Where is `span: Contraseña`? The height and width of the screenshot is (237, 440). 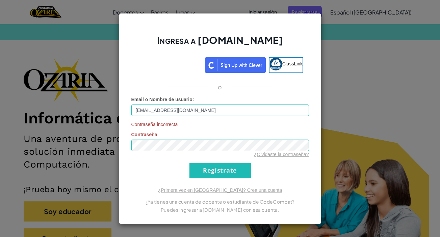 span: Contraseña is located at coordinates (144, 135).